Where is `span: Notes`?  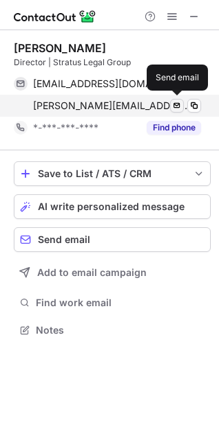 span: Notes is located at coordinates (120, 331).